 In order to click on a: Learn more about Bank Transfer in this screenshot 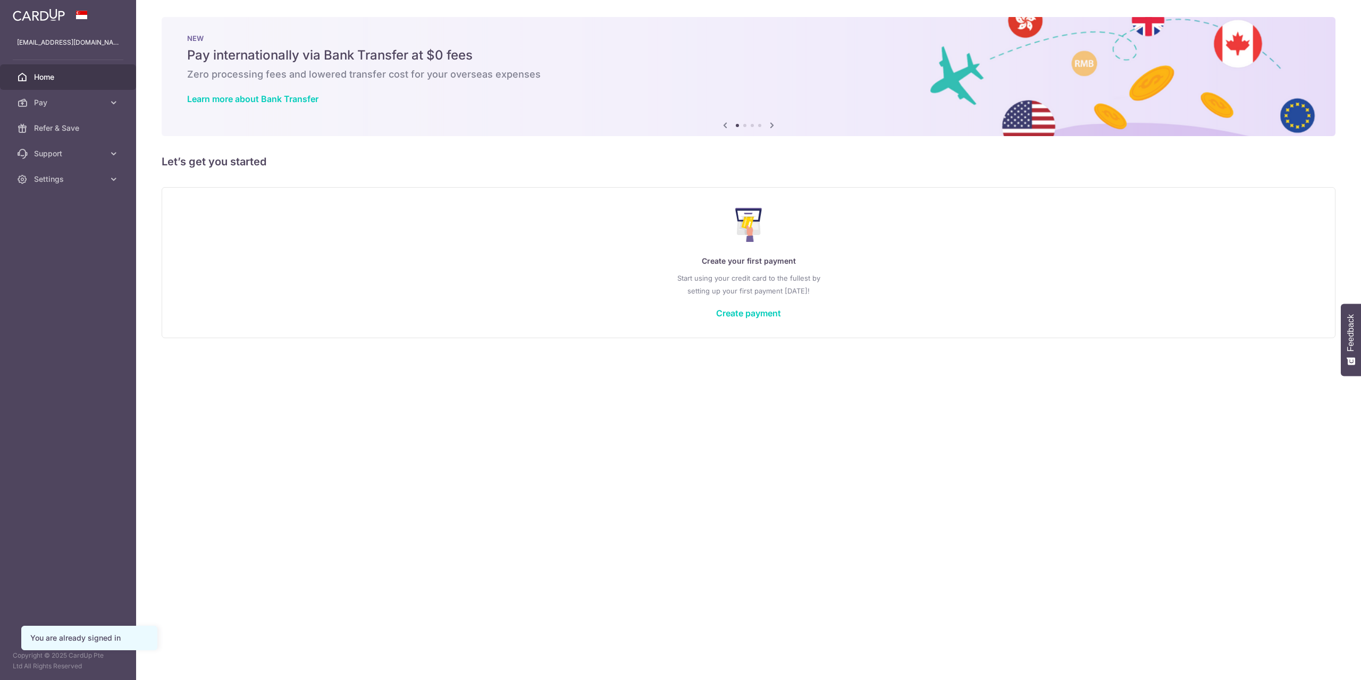, I will do `click(253, 99)`.